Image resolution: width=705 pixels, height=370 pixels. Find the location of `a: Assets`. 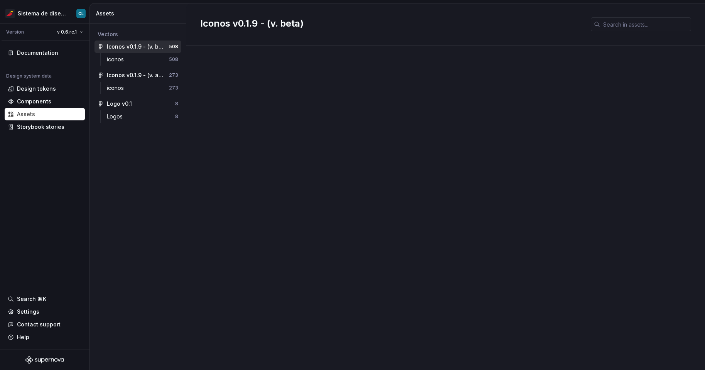

a: Assets is located at coordinates (45, 114).